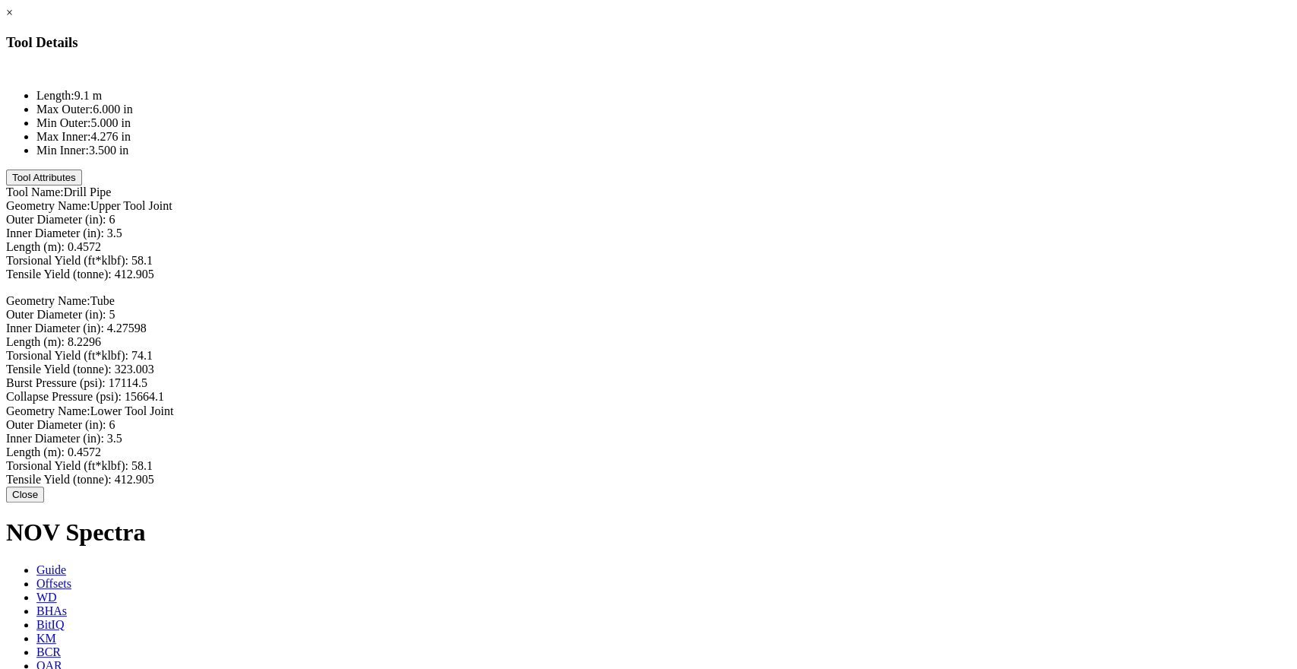 This screenshot has width=1297, height=669. I want to click on span: 323.003, so click(134, 369).